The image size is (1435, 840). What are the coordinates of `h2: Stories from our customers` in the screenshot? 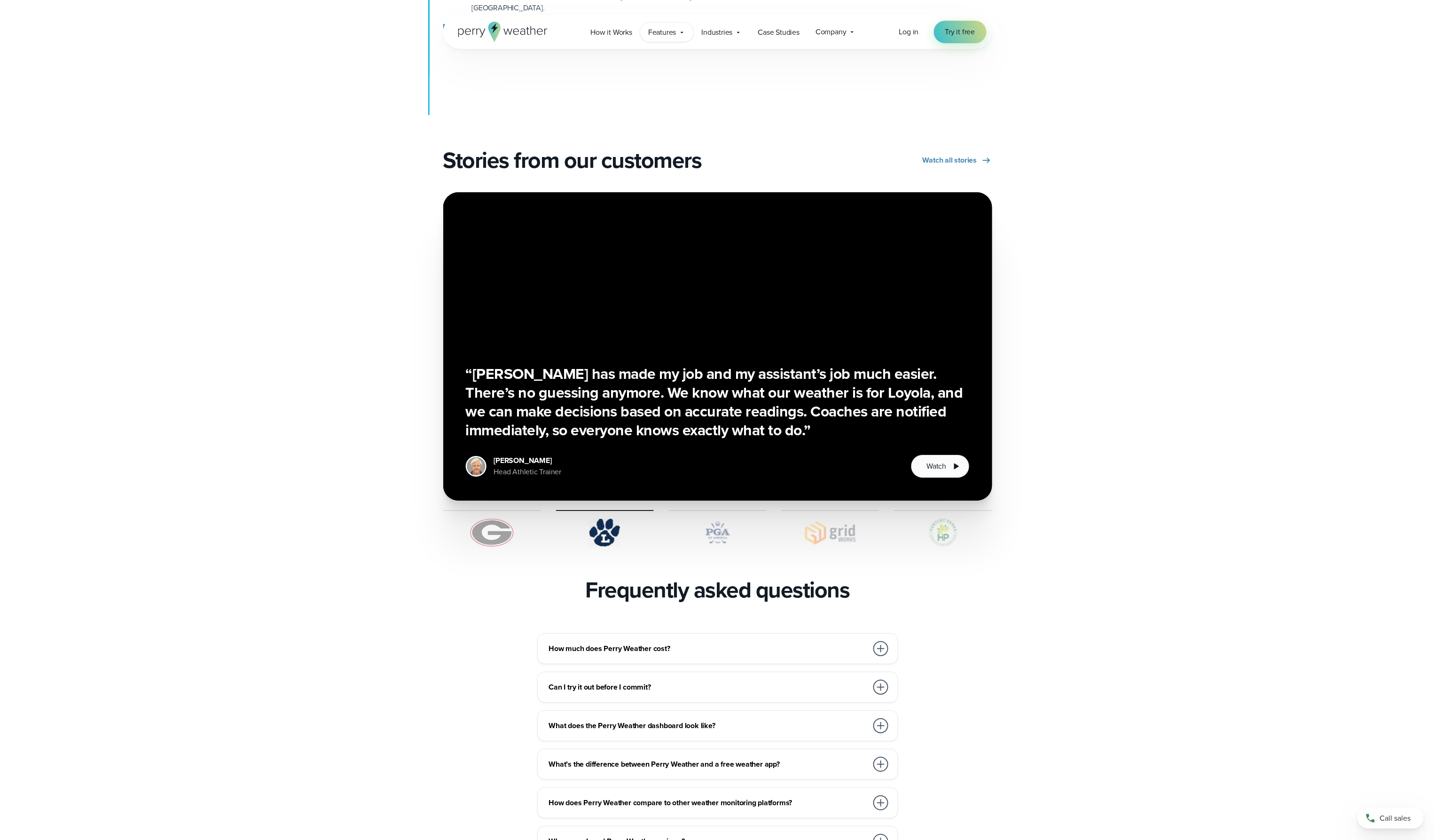 It's located at (578, 160).